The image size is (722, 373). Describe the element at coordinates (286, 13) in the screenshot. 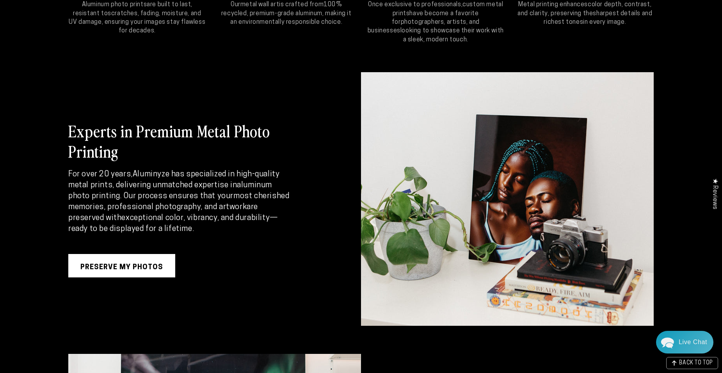

I see `p: Our is crafted from , making it an environmentally responsible choice.` at that location.